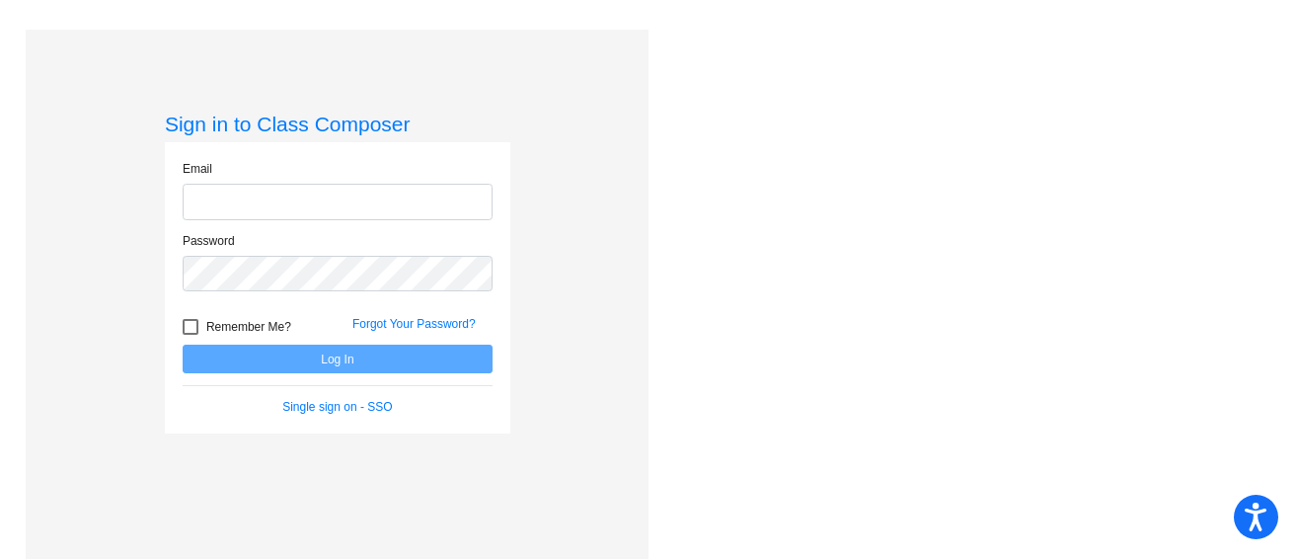  What do you see at coordinates (249, 327) in the screenshot?
I see `span: Remember Me?` at bounding box center [249, 327].